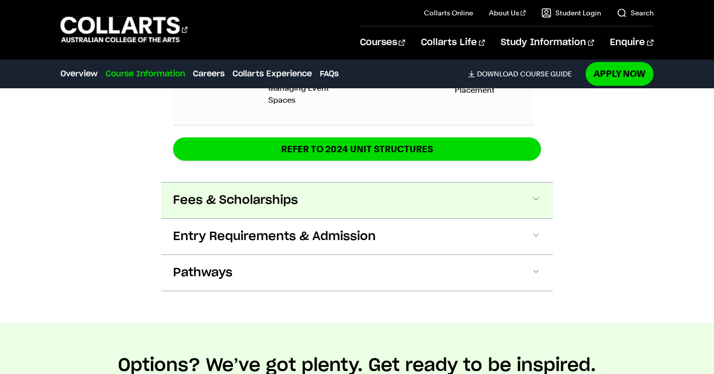 The image size is (714, 374). I want to click on a: Study Information, so click(548, 43).